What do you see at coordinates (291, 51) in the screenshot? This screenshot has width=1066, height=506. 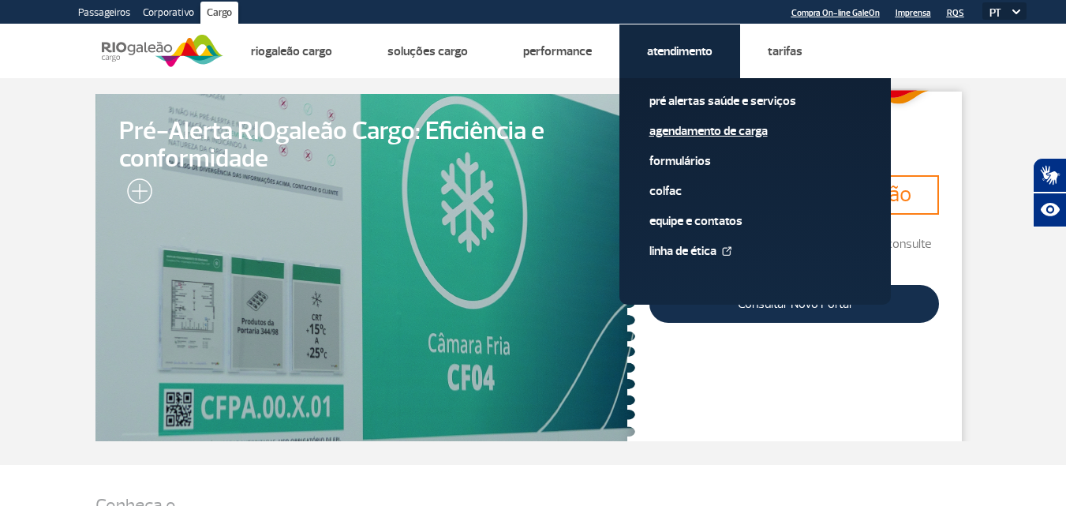 I see `a: Riogaleão Cargo` at bounding box center [291, 51].